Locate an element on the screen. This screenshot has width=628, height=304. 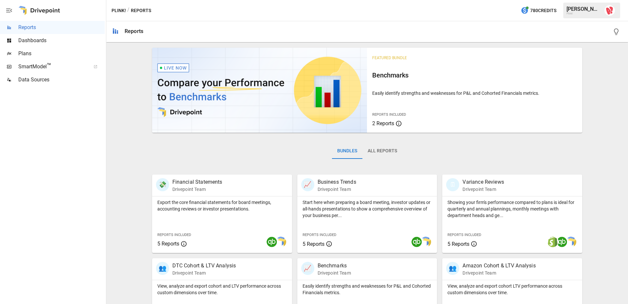
span: 2 Reports is located at coordinates (383, 123).